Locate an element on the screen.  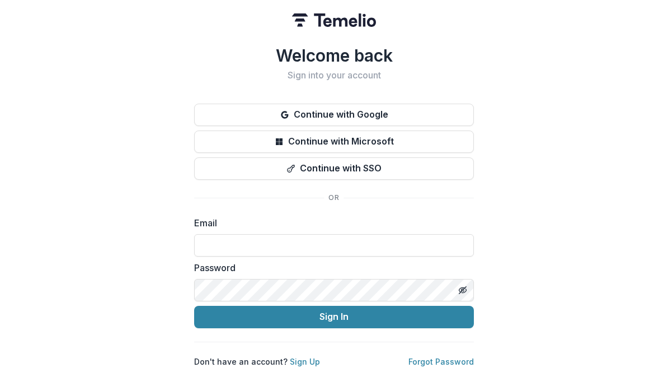
p: Don't have an account? is located at coordinates (257, 361).